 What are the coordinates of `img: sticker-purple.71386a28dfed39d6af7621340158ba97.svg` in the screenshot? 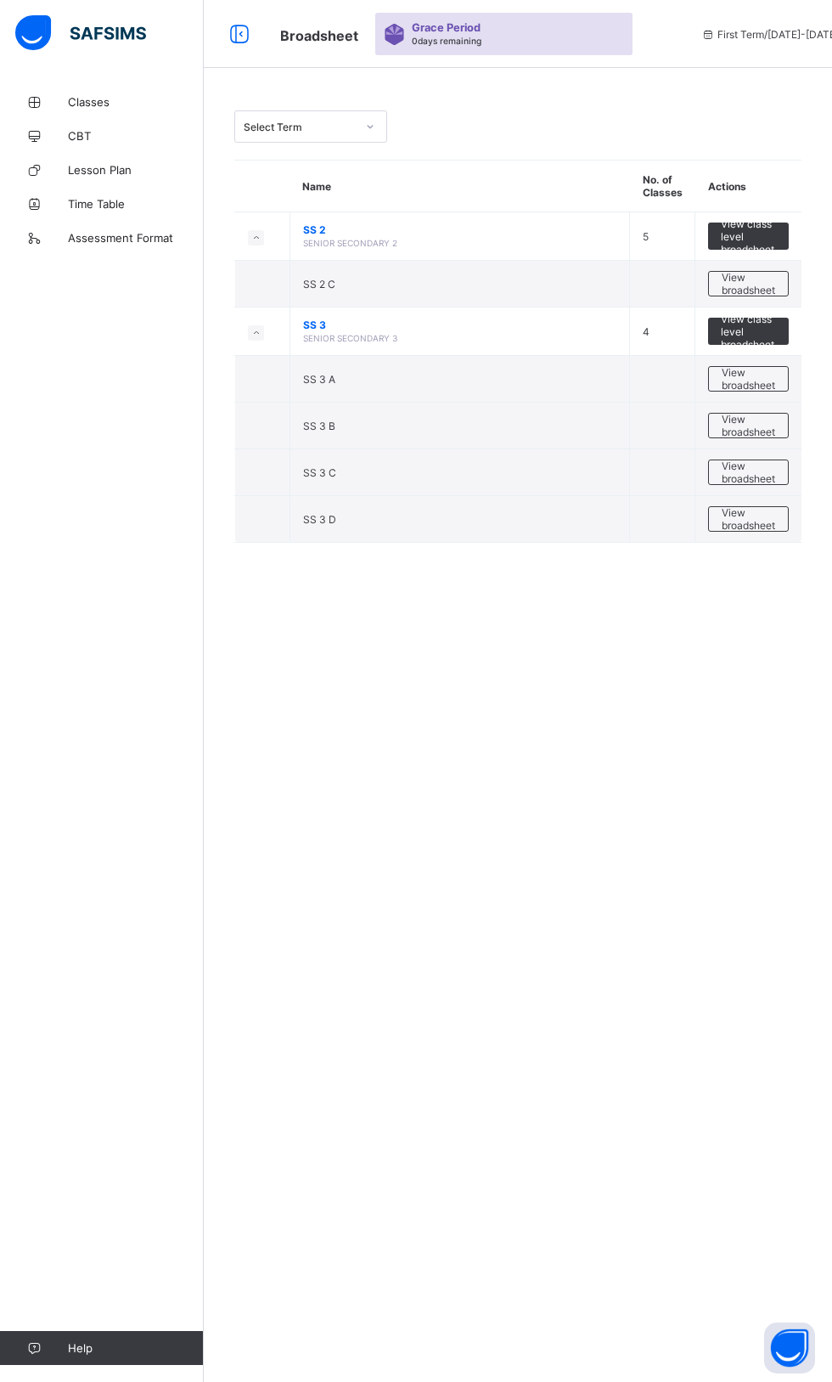 It's located at (394, 34).